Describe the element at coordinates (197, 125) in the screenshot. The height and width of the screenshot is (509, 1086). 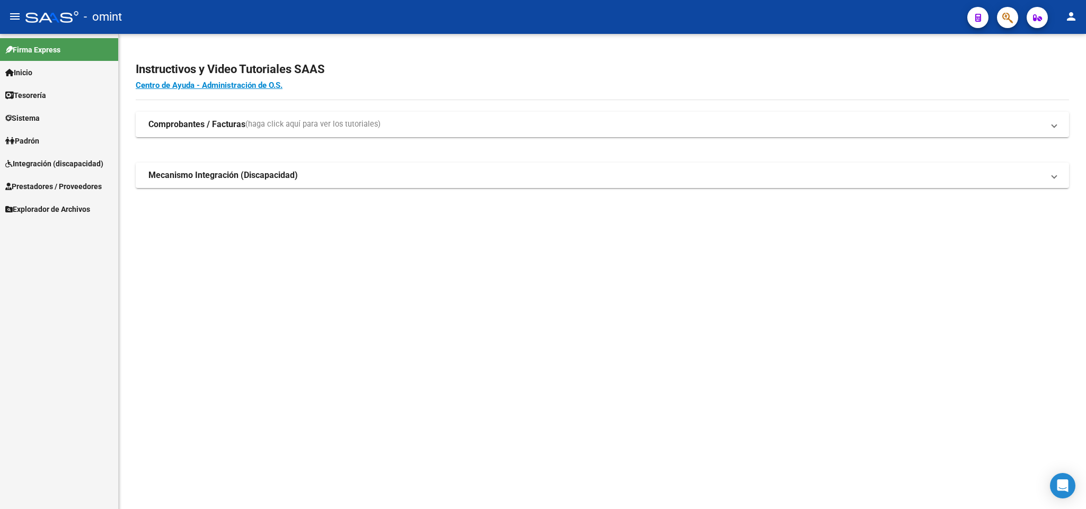
I see `strong: Comprobantes / Facturas` at that location.